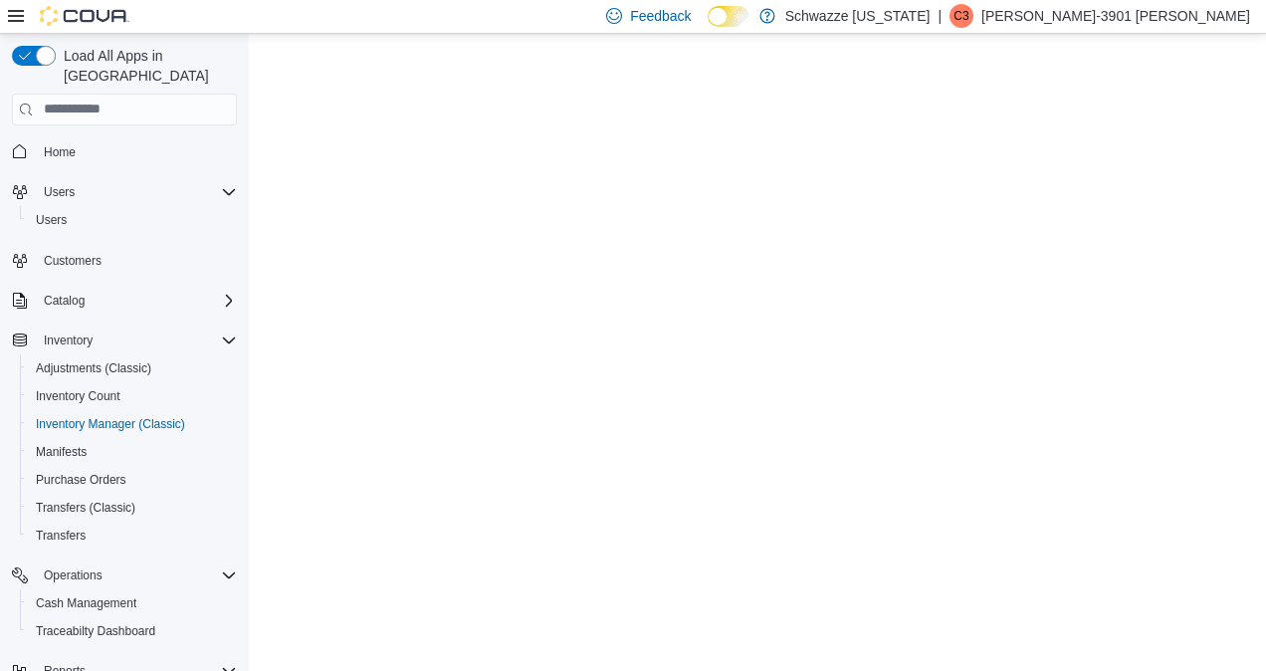 The width and height of the screenshot is (1266, 671). I want to click on a: Customers, so click(73, 261).